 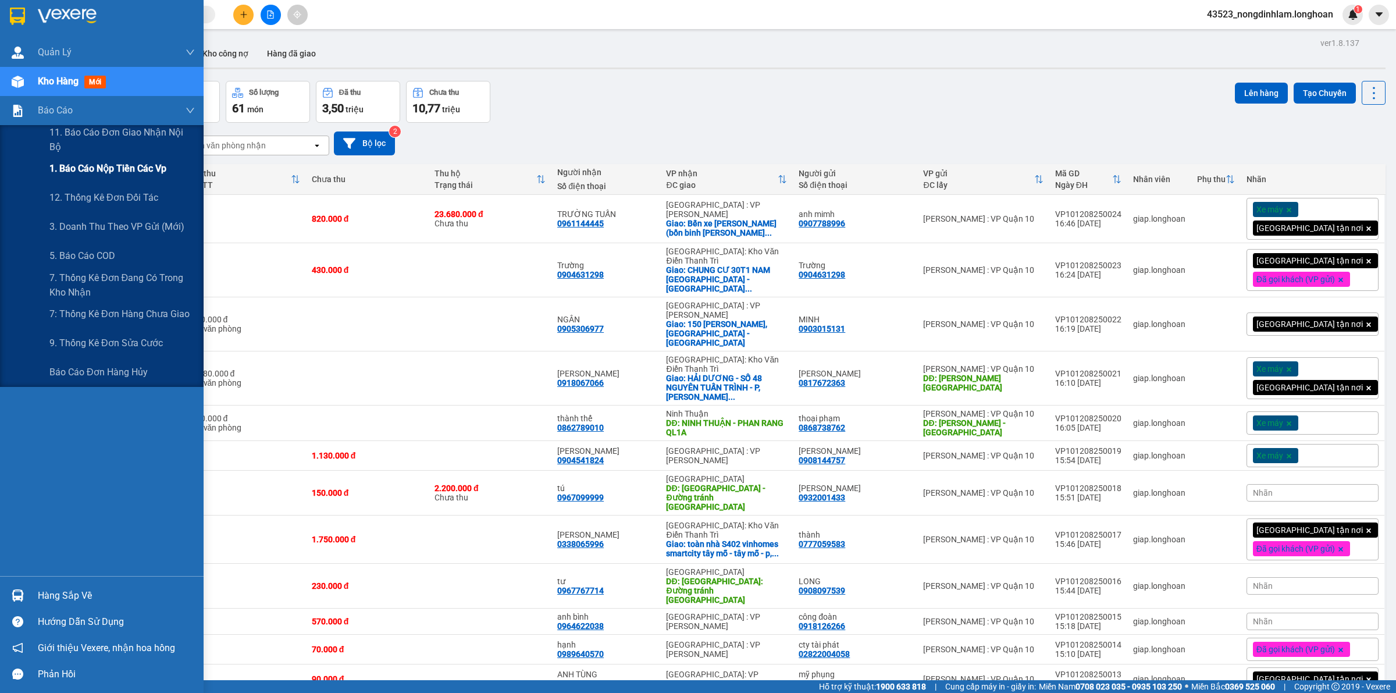 I want to click on div: Đã thu, so click(x=350, y=92).